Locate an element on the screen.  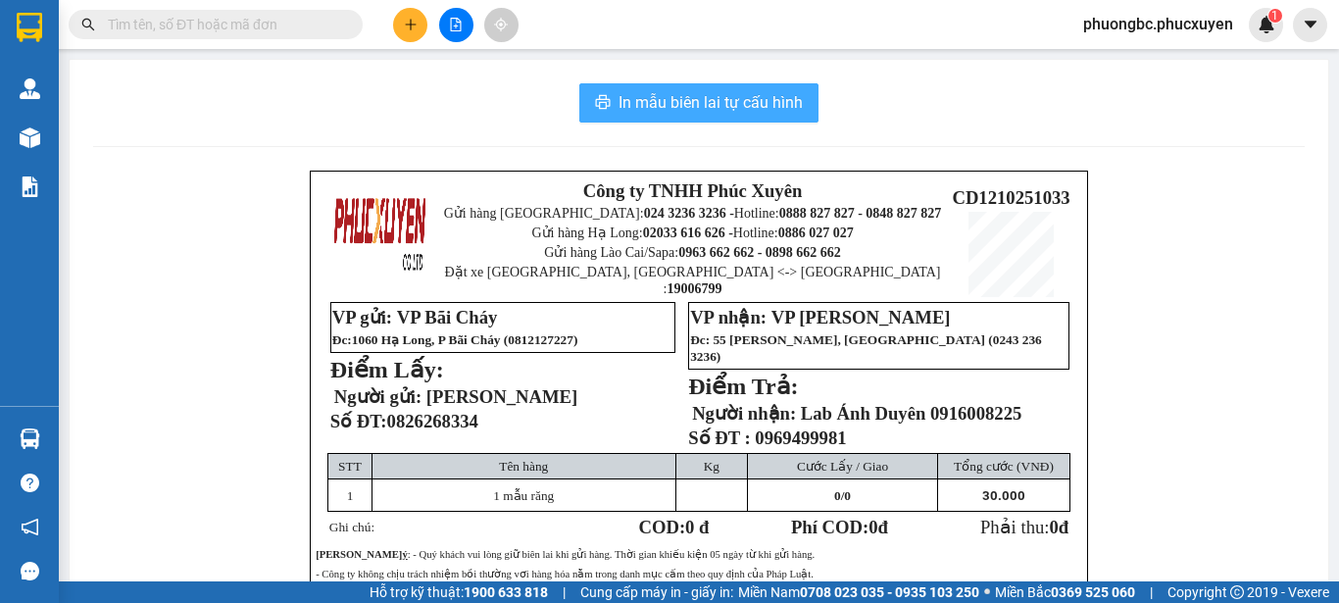
span: Tổng cước (VNĐ) is located at coordinates (1004, 466).